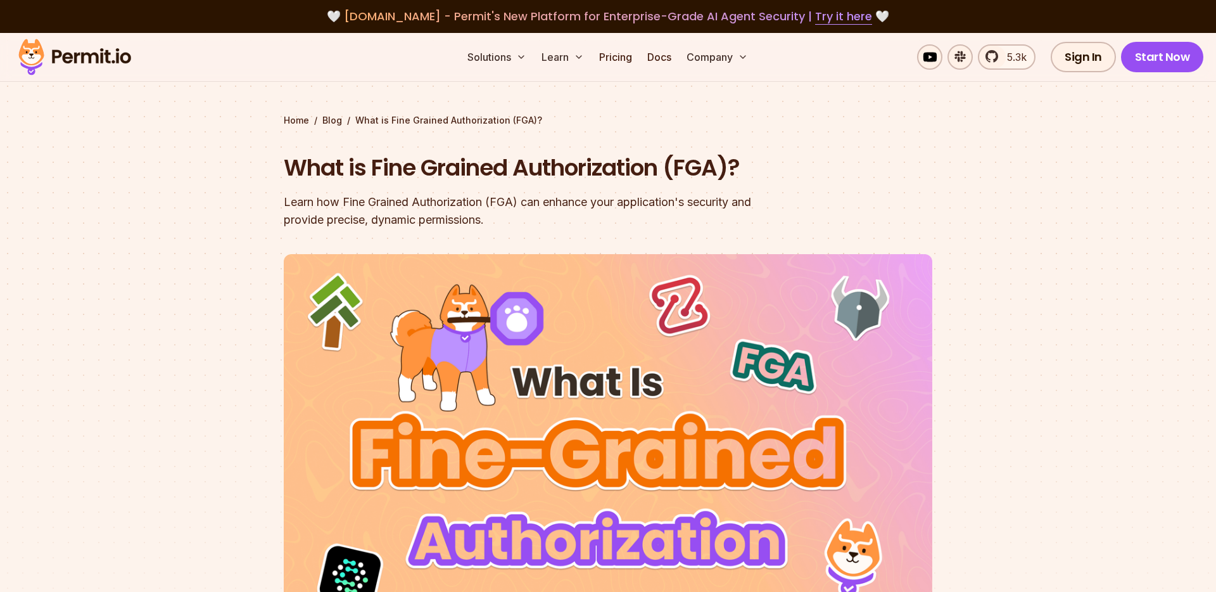  Describe the element at coordinates (75, 57) in the screenshot. I see `img: Permit logo` at that location.